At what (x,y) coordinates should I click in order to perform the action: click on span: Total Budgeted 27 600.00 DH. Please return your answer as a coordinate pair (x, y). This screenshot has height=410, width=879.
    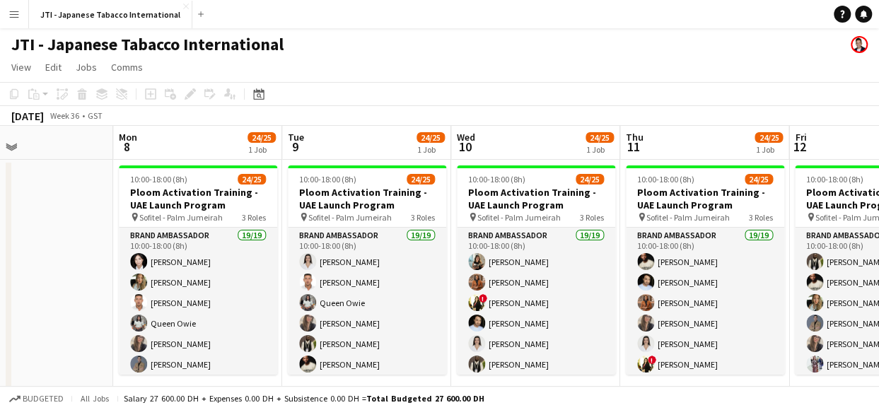
    Looking at the image, I should click on (425, 398).